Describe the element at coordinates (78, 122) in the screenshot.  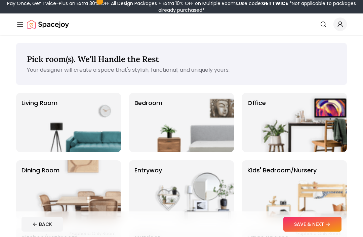
I see `img: Living Room` at that location.